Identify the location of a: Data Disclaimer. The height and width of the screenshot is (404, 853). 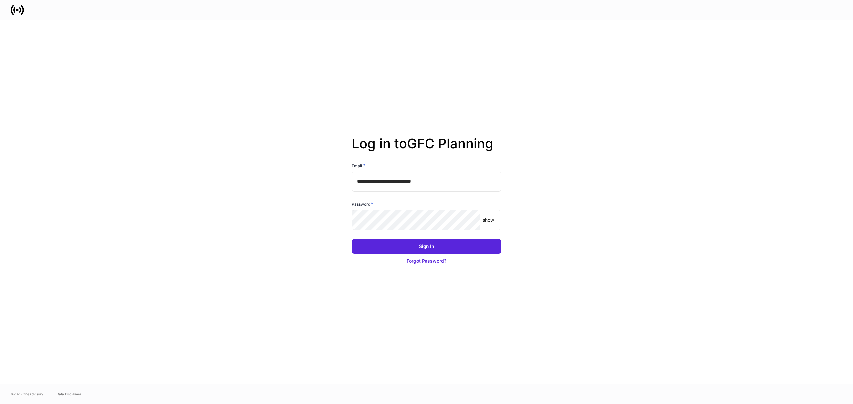
(69, 394).